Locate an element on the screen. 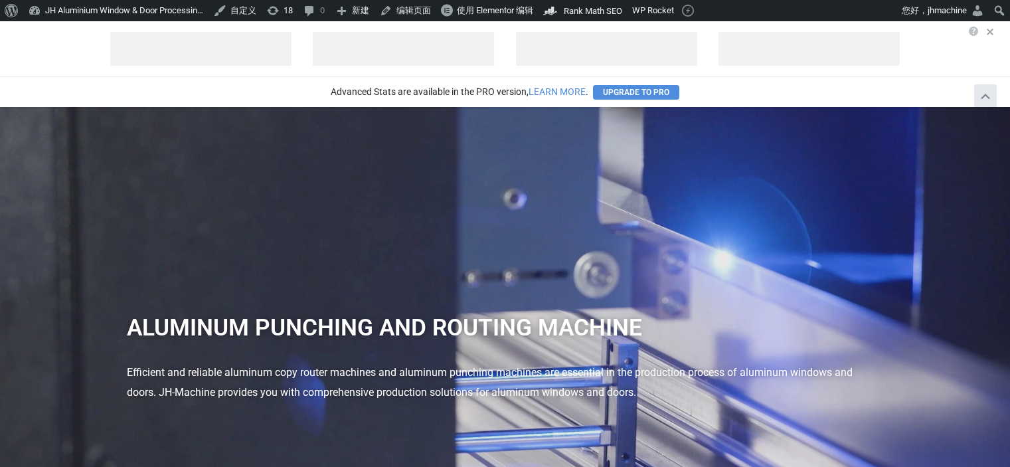 This screenshot has height=467, width=1010. div: Efficient and reliable aluminum copy router machines and aluminum punching machines are essential... is located at coordinates (505, 382).